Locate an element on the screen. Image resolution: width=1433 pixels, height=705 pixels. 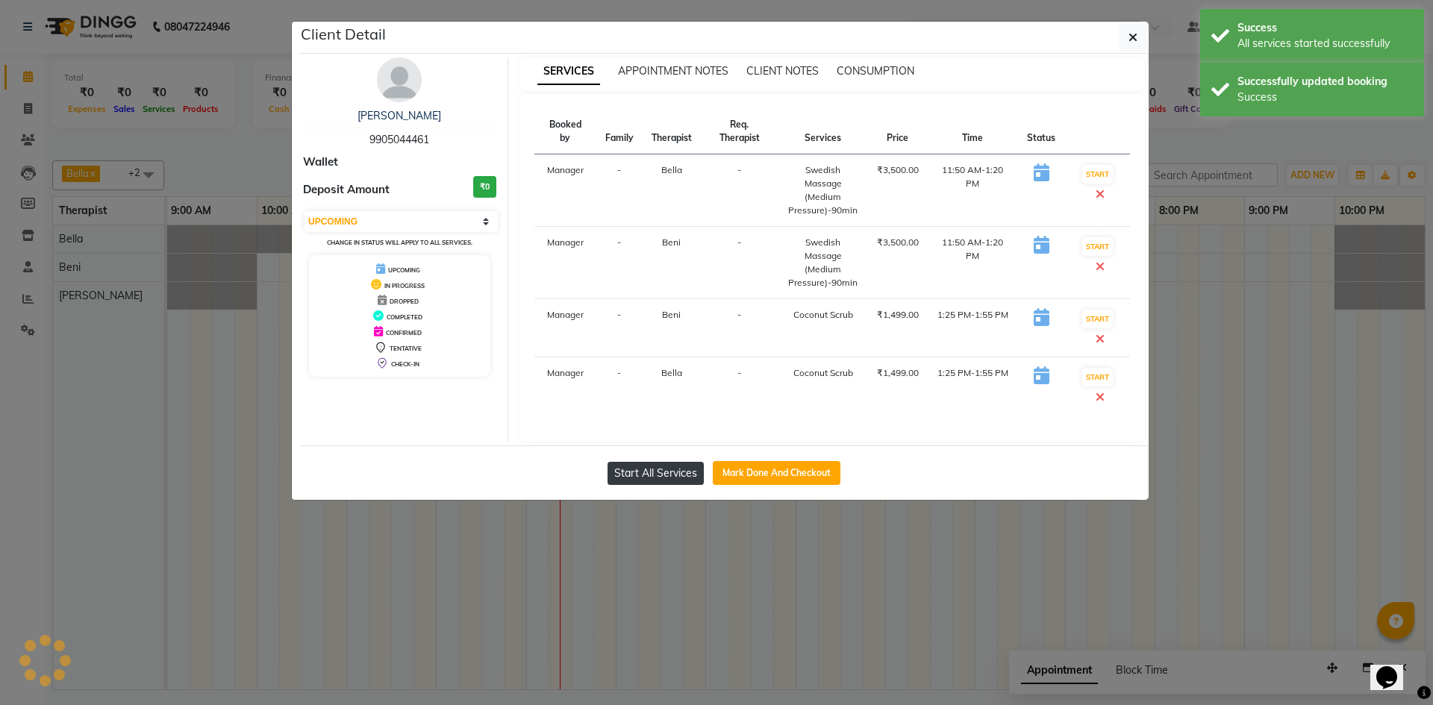
span: DROPPED is located at coordinates (404, 302).